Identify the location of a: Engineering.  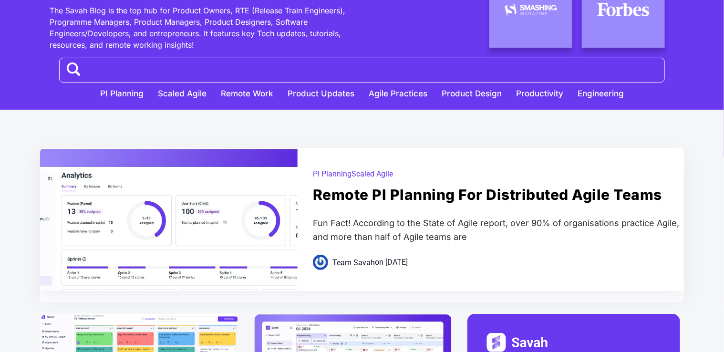
(600, 91).